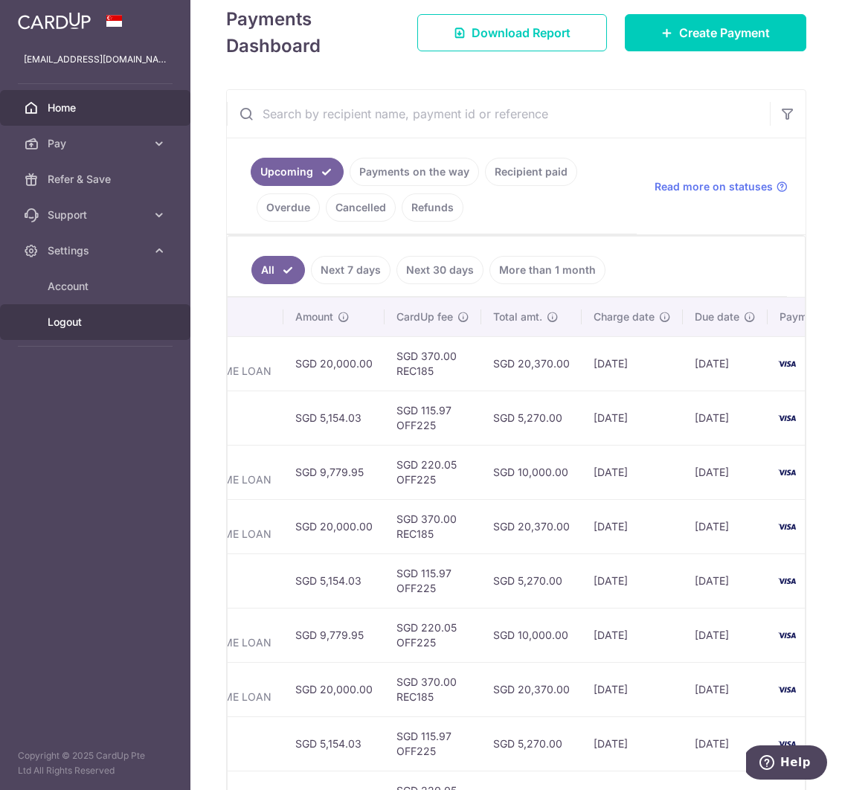 The height and width of the screenshot is (790, 842). Describe the element at coordinates (278, 270) in the screenshot. I see `a: All` at that location.